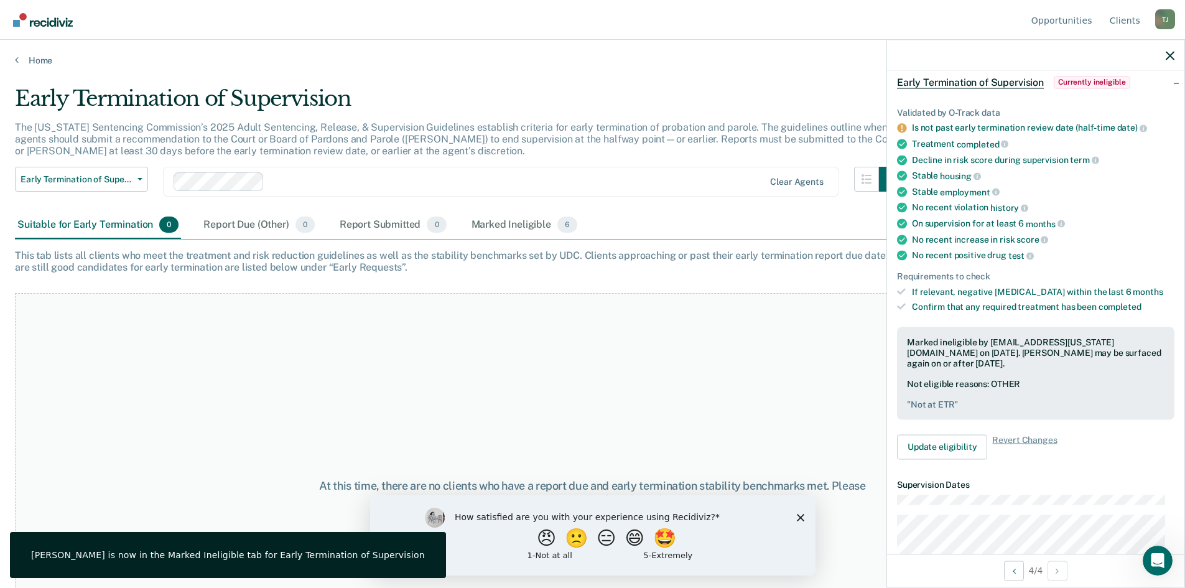  I want to click on span: history, so click(1009, 208).